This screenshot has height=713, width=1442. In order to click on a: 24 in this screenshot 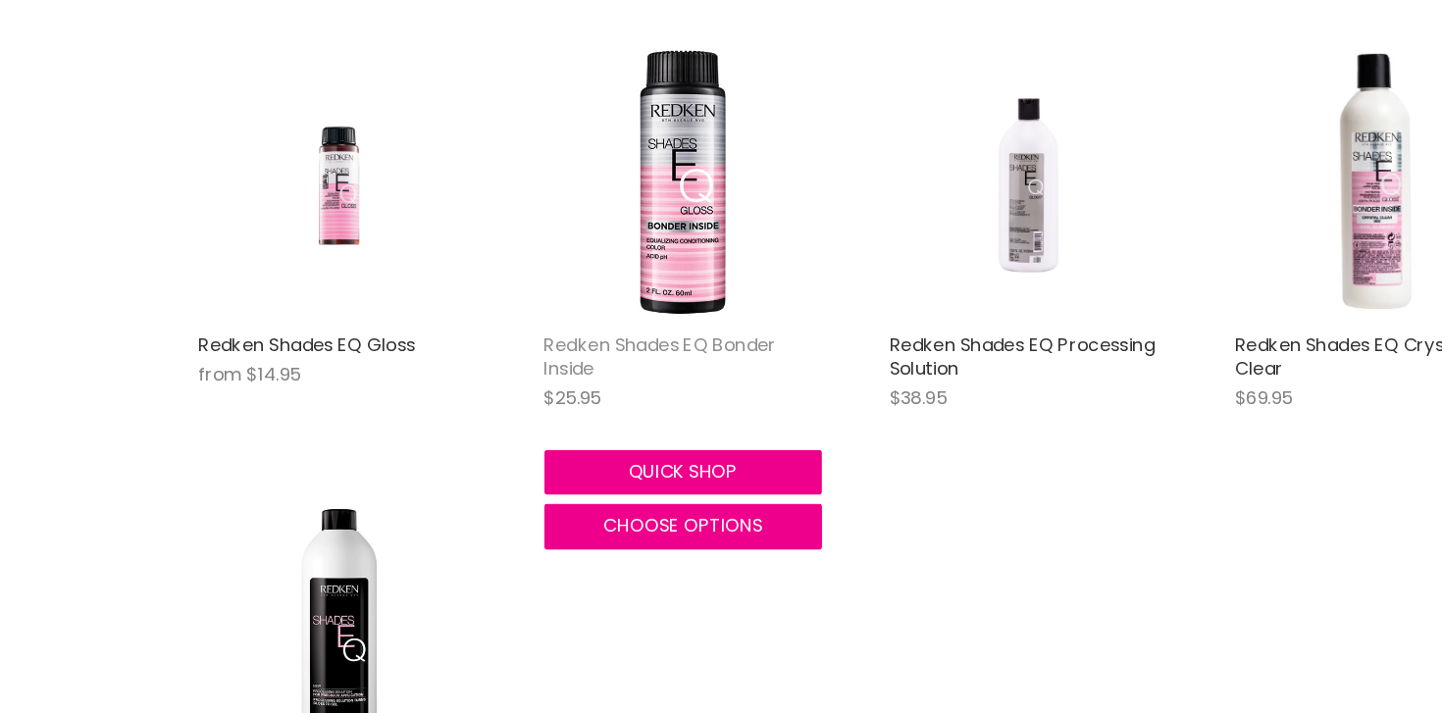, I will do `click(1165, 13)`.